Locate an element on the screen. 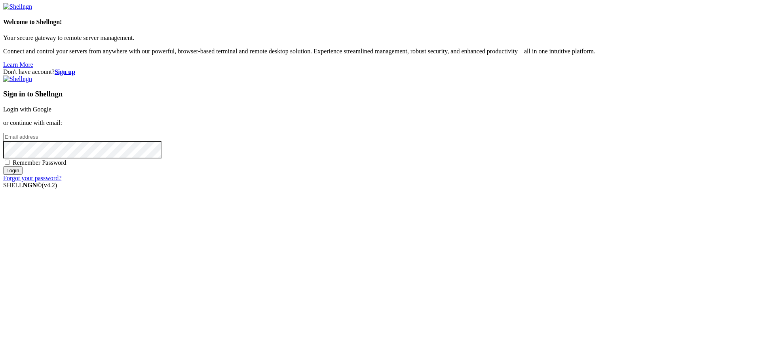 The width and height of the screenshot is (760, 360). input: Login is located at coordinates (13, 171).